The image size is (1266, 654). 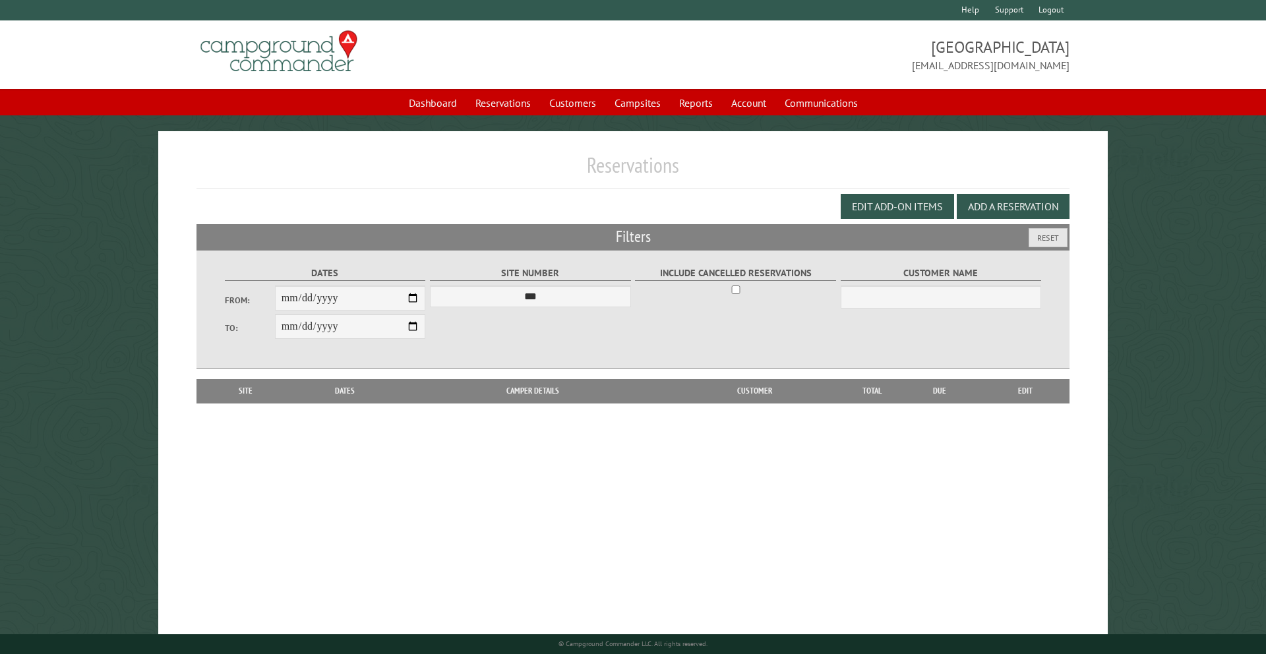 I want to click on label: Include Cancelled Reservations, so click(x=735, y=273).